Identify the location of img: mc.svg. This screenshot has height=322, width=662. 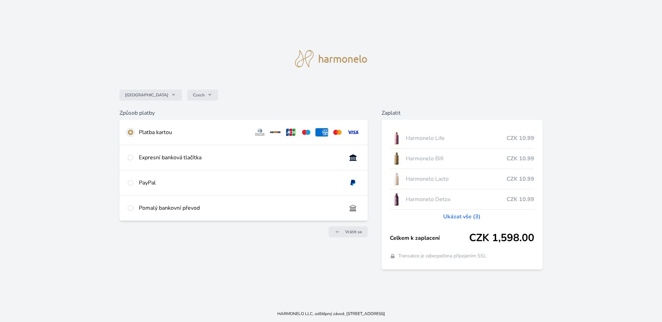
(337, 133).